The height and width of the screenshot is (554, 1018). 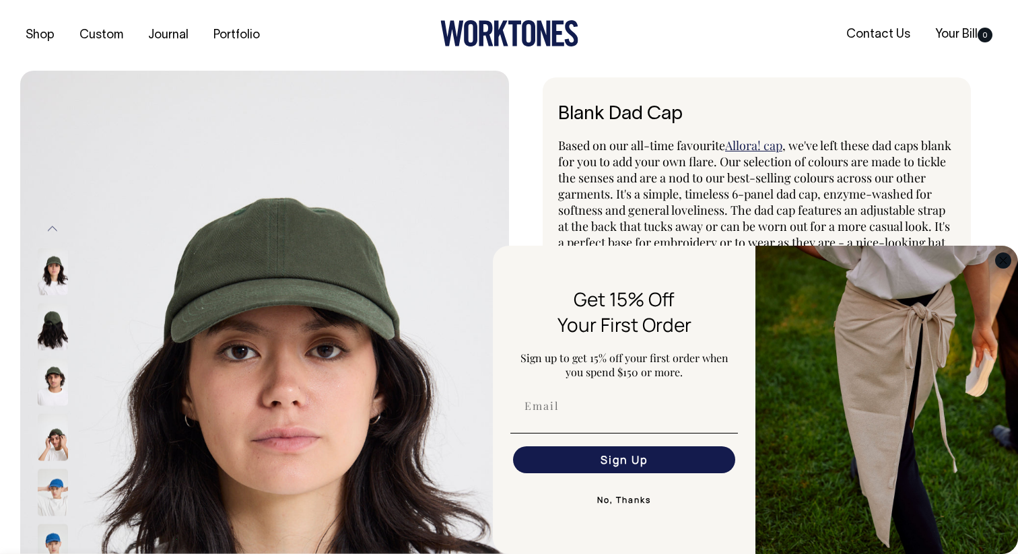 What do you see at coordinates (985, 35) in the screenshot?
I see `span: 0` at bounding box center [985, 35].